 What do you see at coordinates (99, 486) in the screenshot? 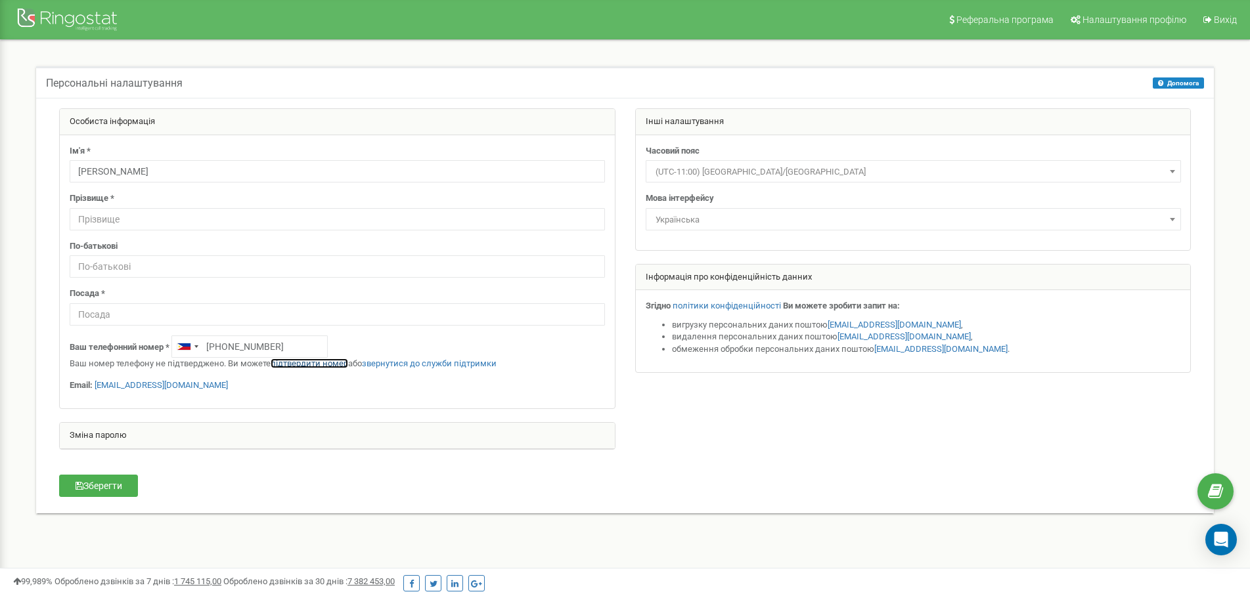
I see `button: Зберегти` at bounding box center [99, 486].